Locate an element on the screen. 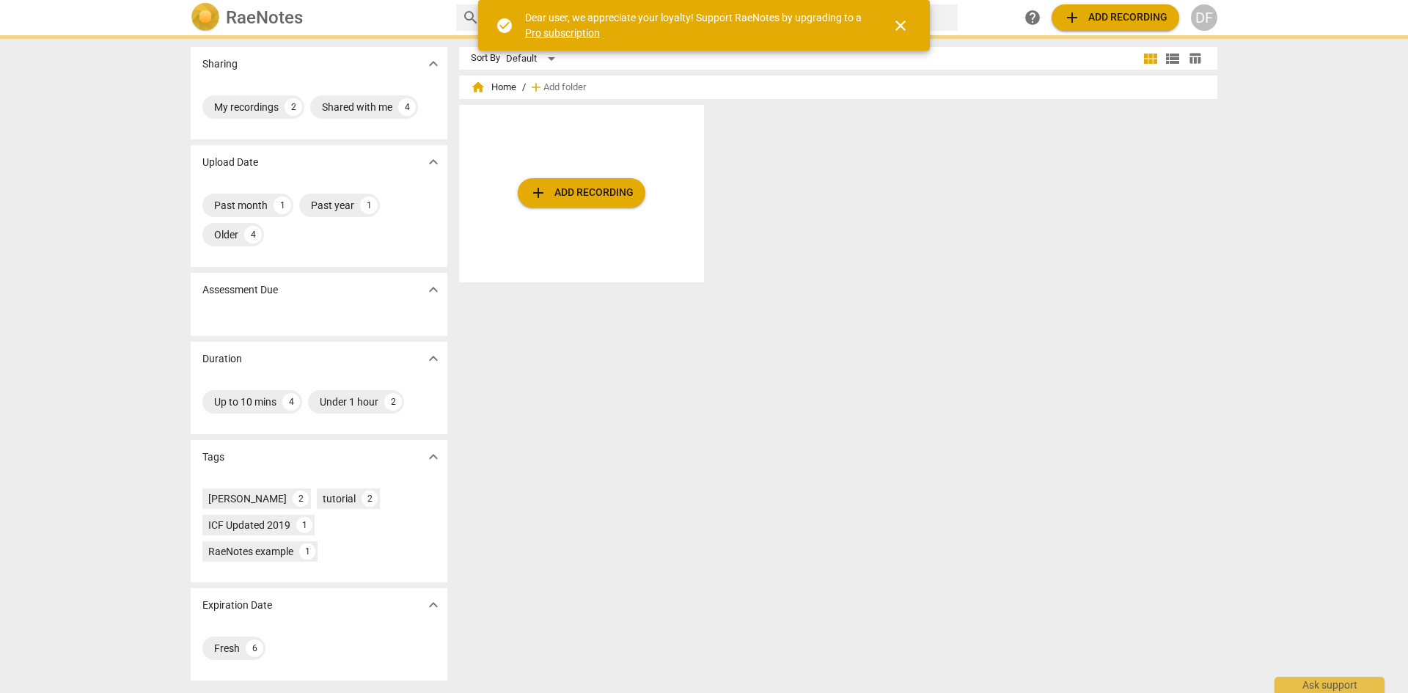 This screenshot has width=1408, height=693. span: Home is located at coordinates (493, 87).